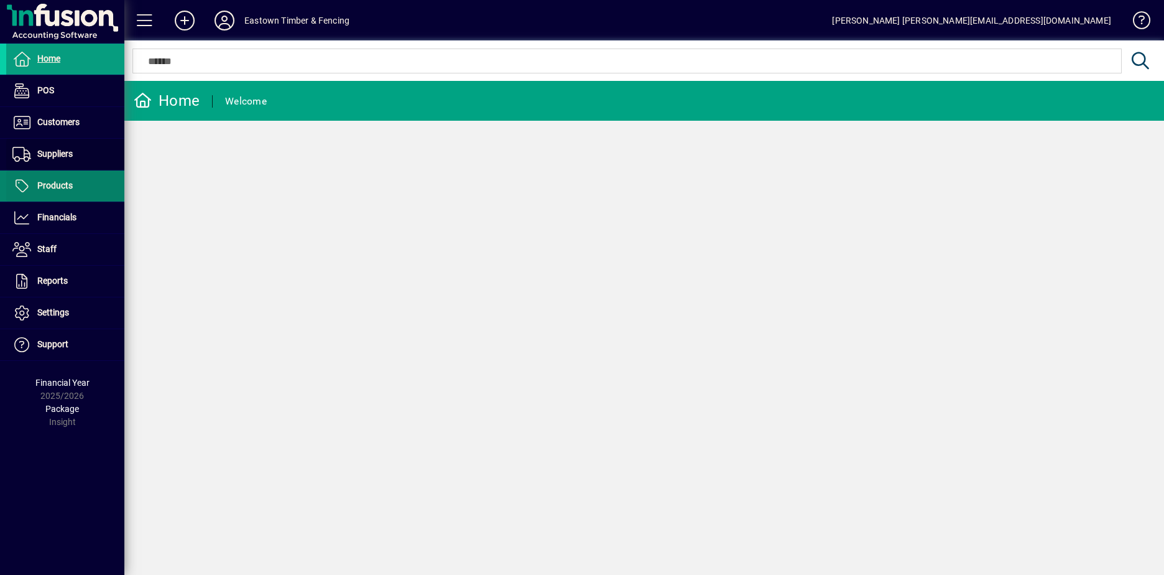 This screenshot has width=1164, height=575. What do you see at coordinates (55, 185) in the screenshot?
I see `span: Products` at bounding box center [55, 185].